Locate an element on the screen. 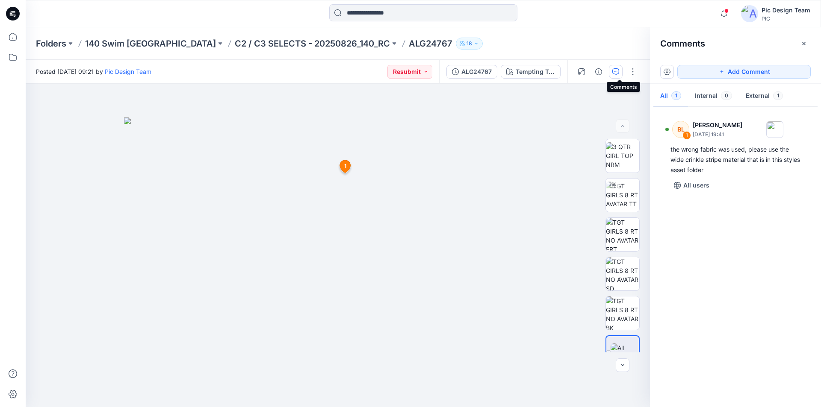 The width and height of the screenshot is (821, 407). p: All users is located at coordinates (696, 186).